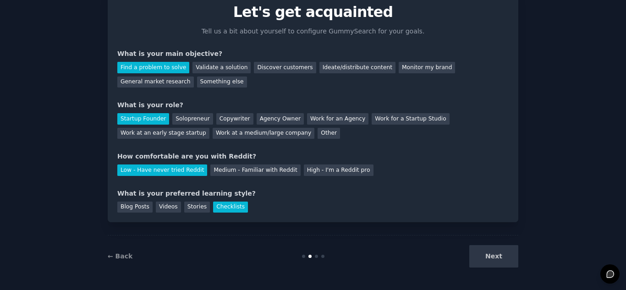 This screenshot has width=626, height=290. What do you see at coordinates (155, 82) in the screenshot?
I see `div: General market research` at bounding box center [155, 82].